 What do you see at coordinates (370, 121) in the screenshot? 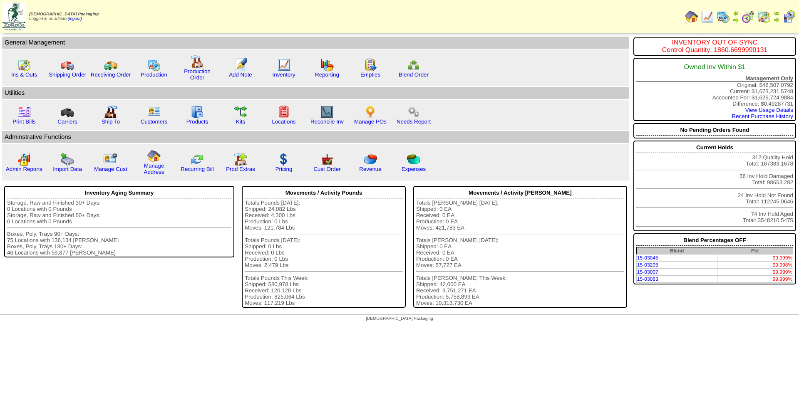
I see `a: Manage POs` at bounding box center [370, 121].